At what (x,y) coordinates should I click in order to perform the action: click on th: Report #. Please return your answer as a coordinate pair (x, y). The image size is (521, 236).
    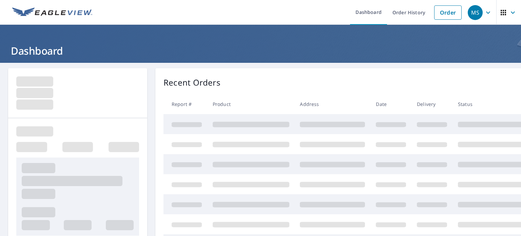
    Looking at the image, I should click on (185, 104).